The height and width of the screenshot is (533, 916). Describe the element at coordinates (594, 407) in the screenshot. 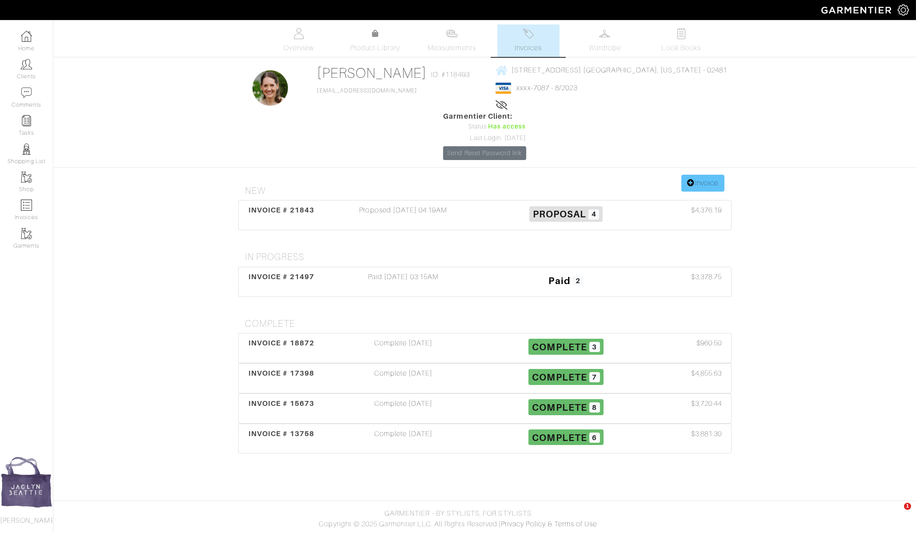

I see `span: 8` at that location.